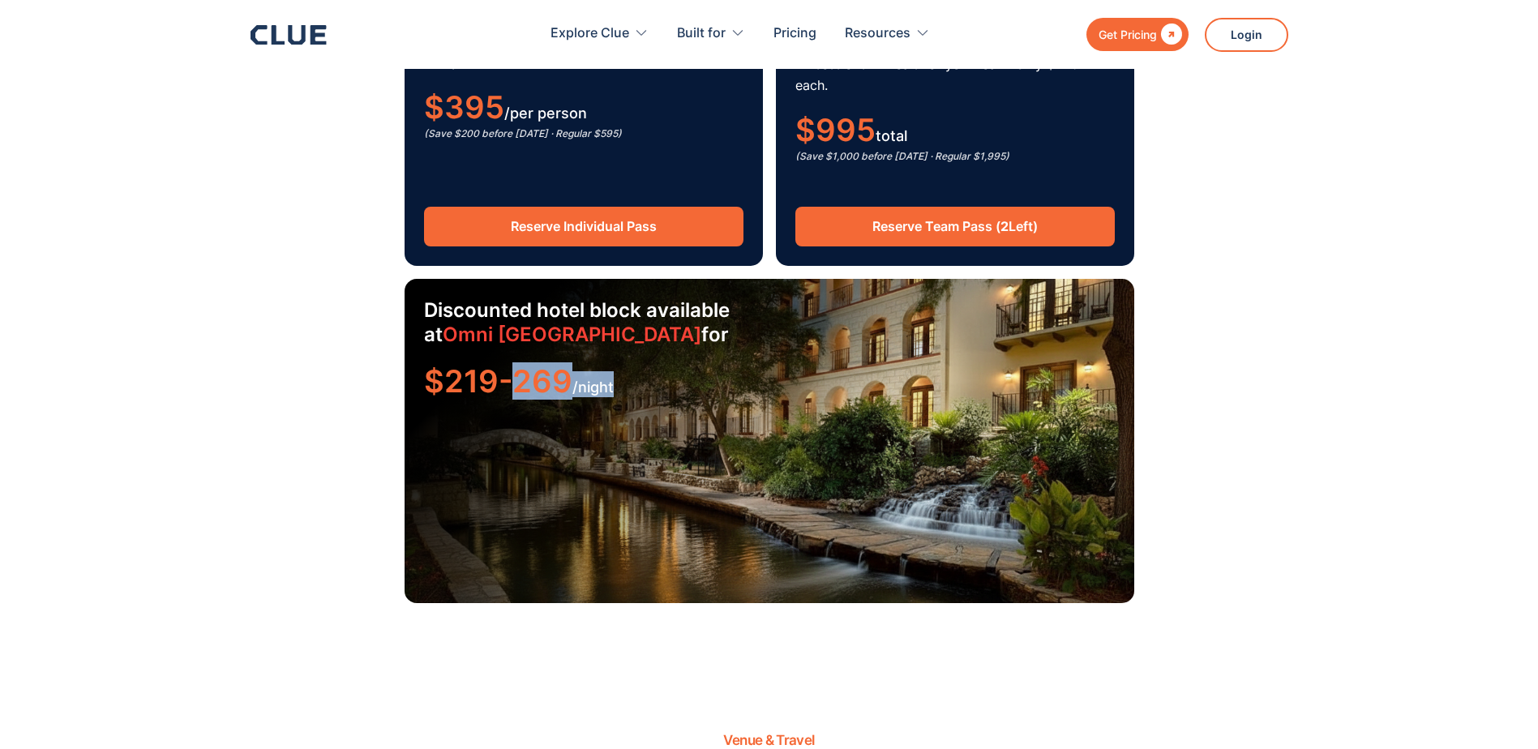 The image size is (1538, 749). I want to click on div: Get Pricing, so click(1128, 34).